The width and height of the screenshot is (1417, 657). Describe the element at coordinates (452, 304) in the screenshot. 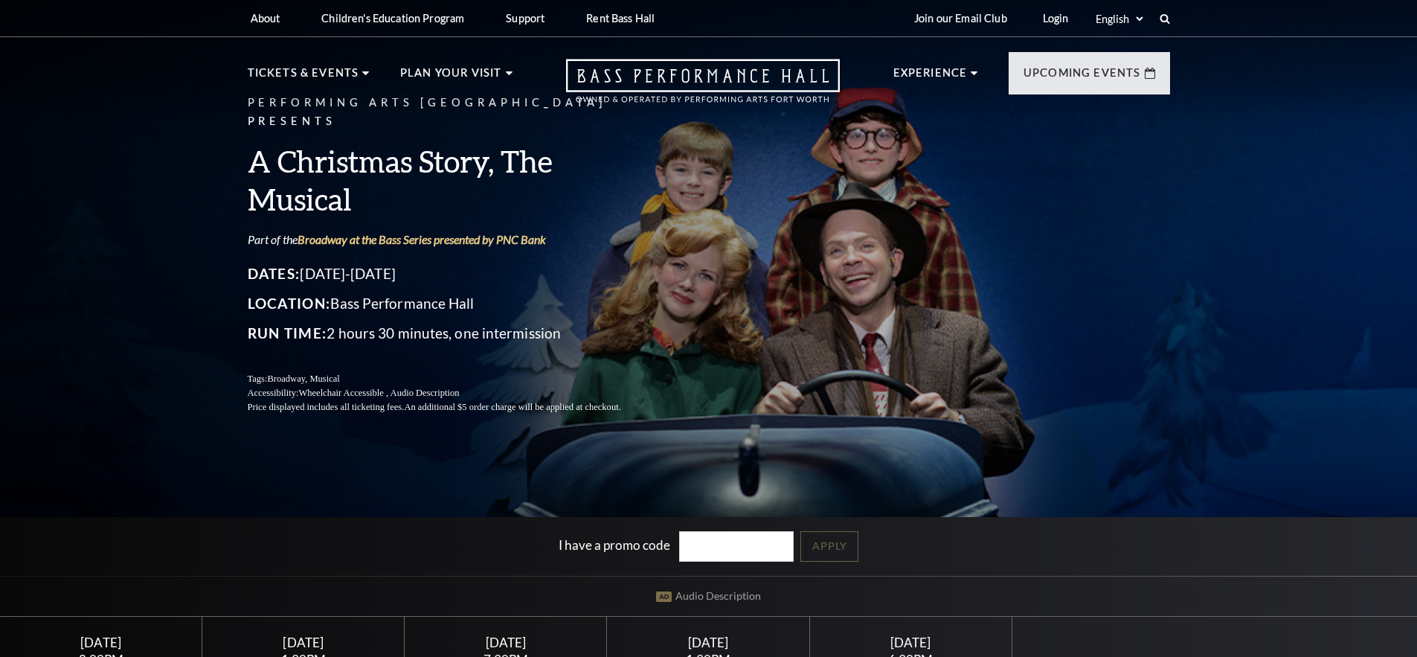

I see `p: Bass Performance Hall` at that location.